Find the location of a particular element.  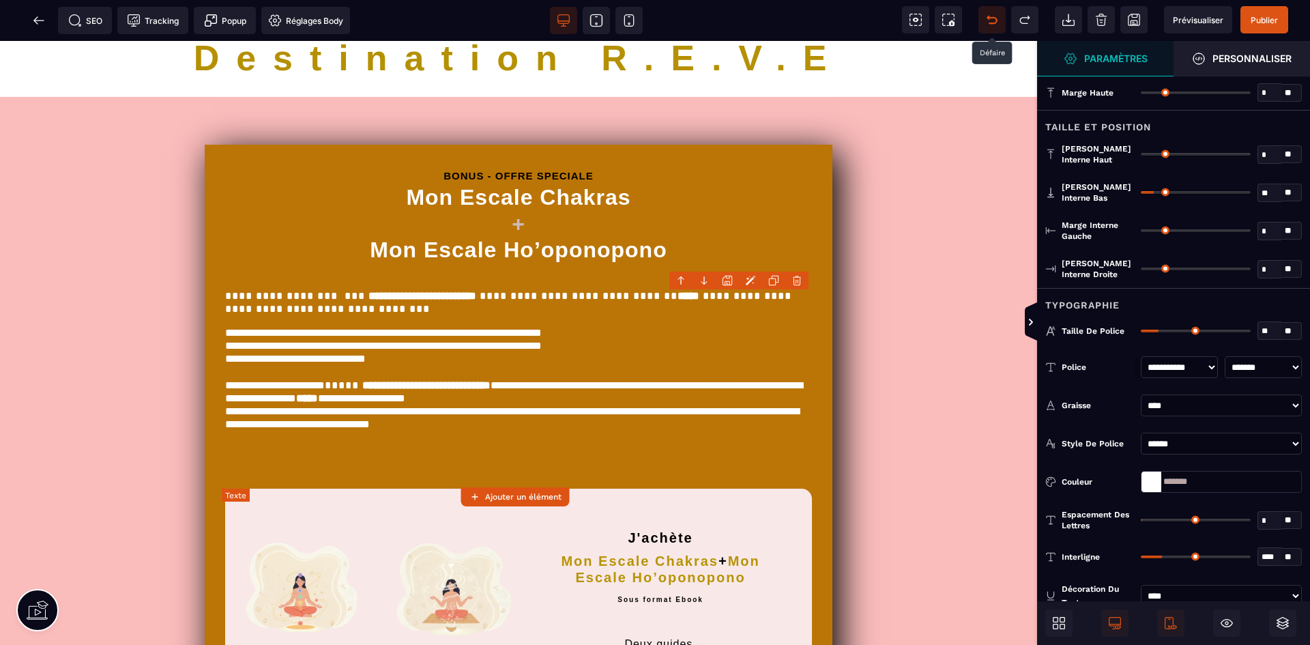

span: Enregistrer le contenu is located at coordinates (1264, 20).